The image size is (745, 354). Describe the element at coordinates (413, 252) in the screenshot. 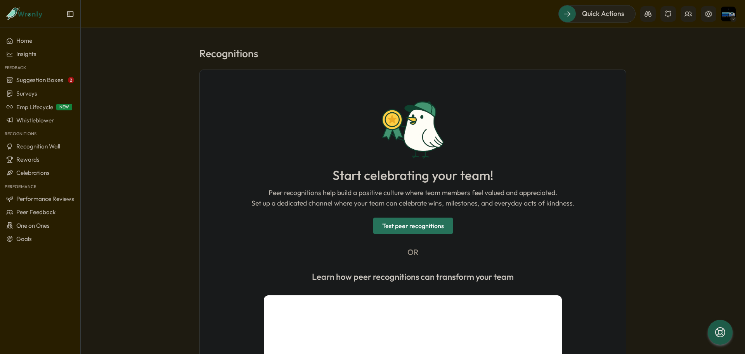

I see `p: OR` at that location.